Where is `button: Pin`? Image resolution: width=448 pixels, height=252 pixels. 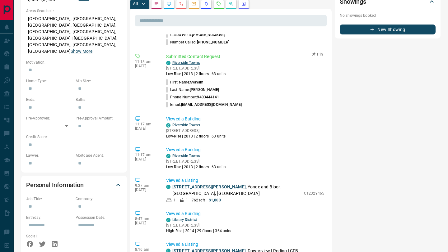
button: Pin is located at coordinates (317, 54).